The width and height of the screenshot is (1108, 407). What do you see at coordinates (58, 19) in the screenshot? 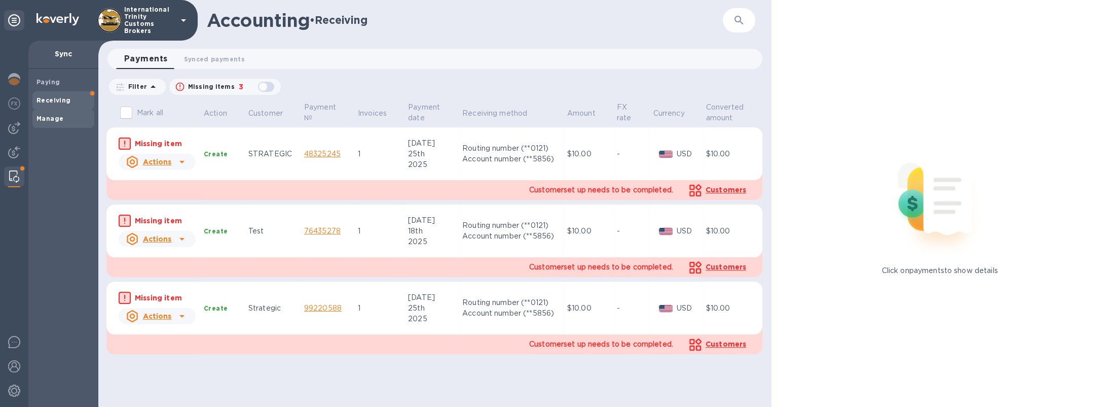
I see `img: Logo` at bounding box center [58, 19].